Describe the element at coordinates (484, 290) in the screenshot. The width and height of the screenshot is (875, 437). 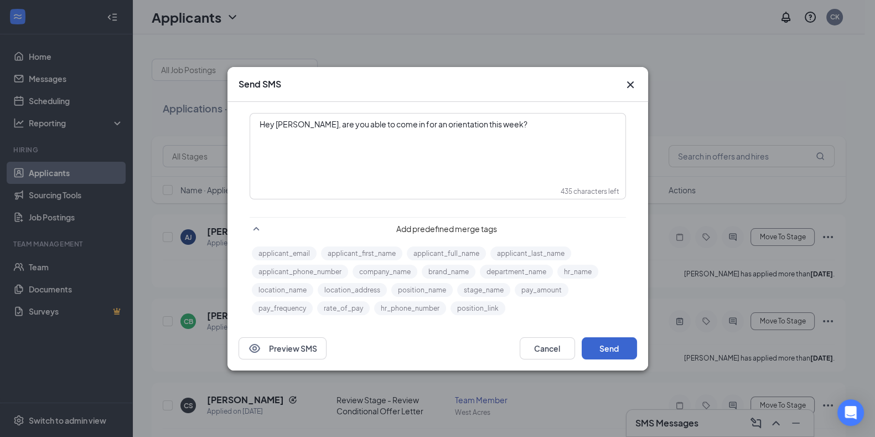
I see `button: stage_name` at that location.